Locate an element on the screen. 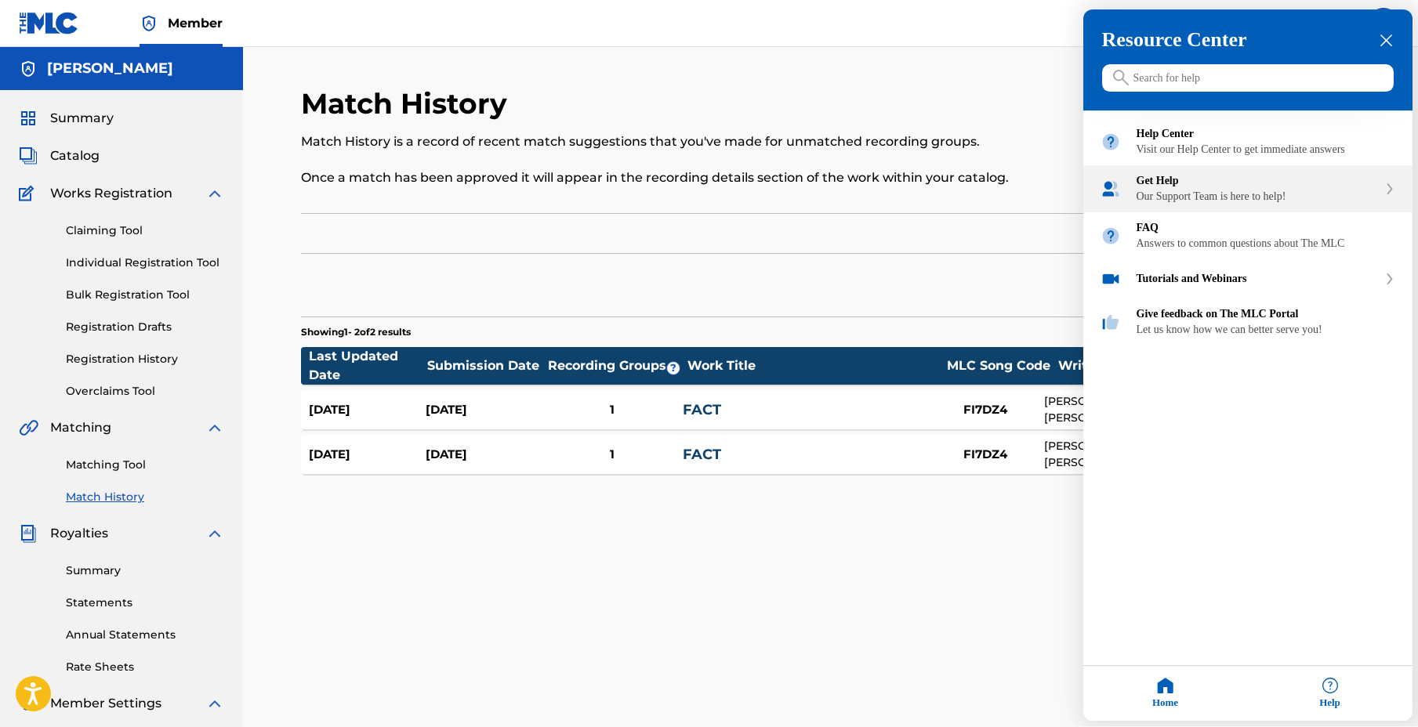 This screenshot has width=1418, height=727. div: Help is located at coordinates (1330, 695).